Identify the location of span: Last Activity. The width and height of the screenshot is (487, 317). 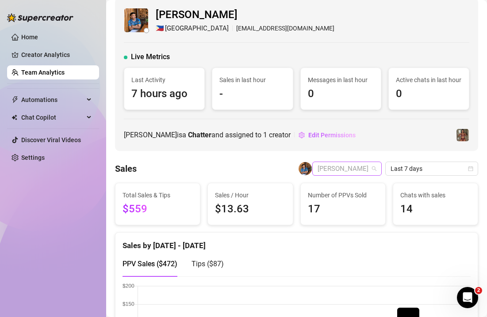
(164, 80).